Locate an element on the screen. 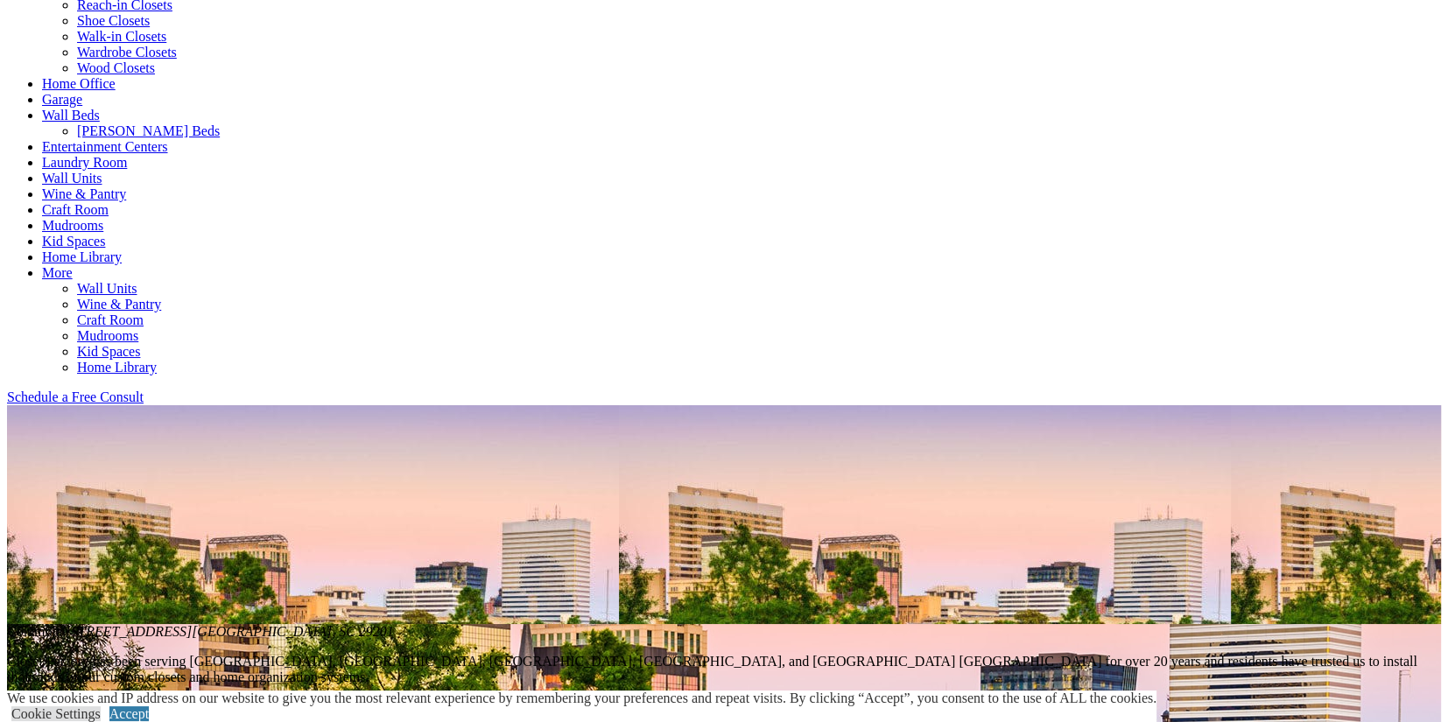  a: Walk-in Closets is located at coordinates (122, 36).